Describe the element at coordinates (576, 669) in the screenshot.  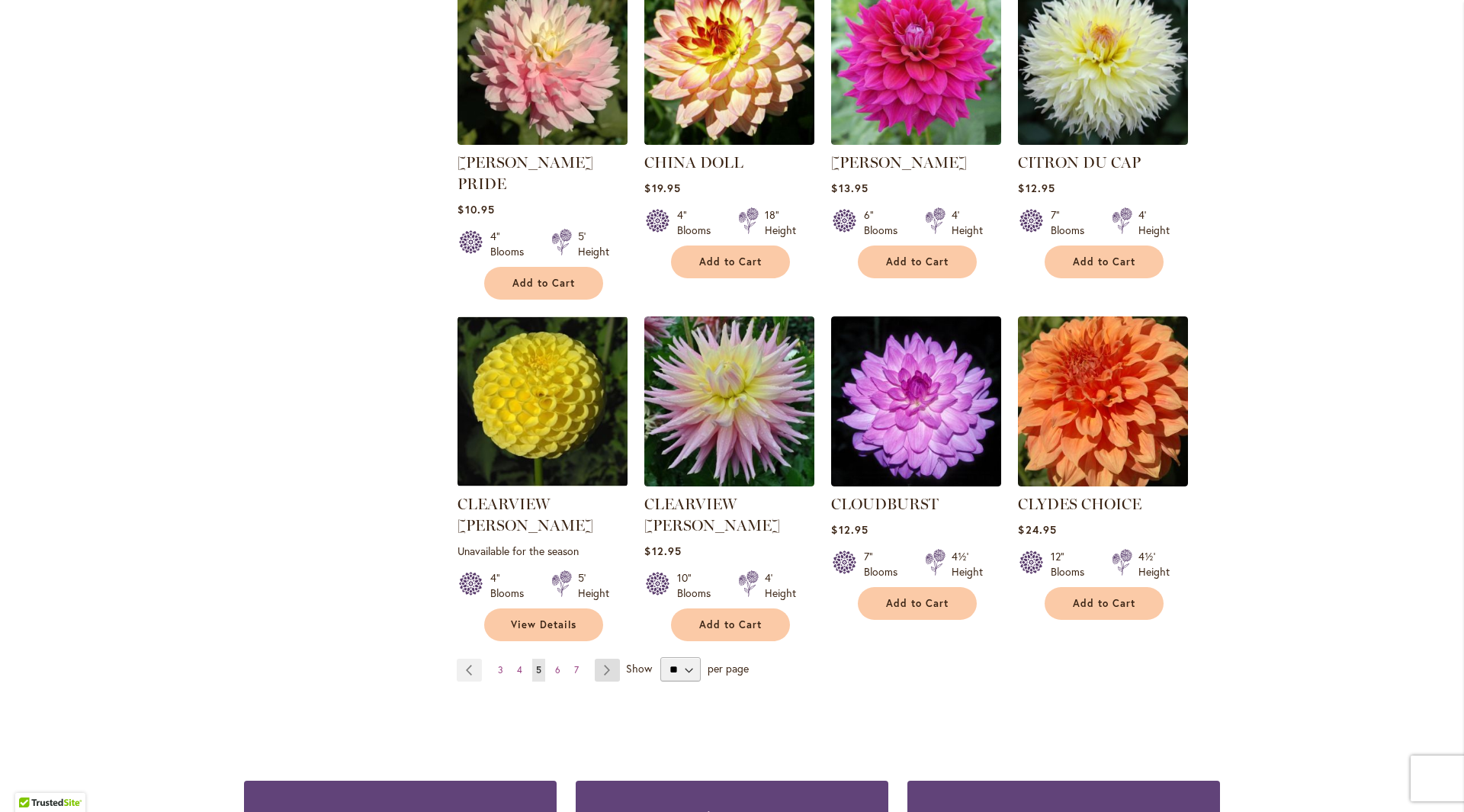
I see `span: 7` at that location.